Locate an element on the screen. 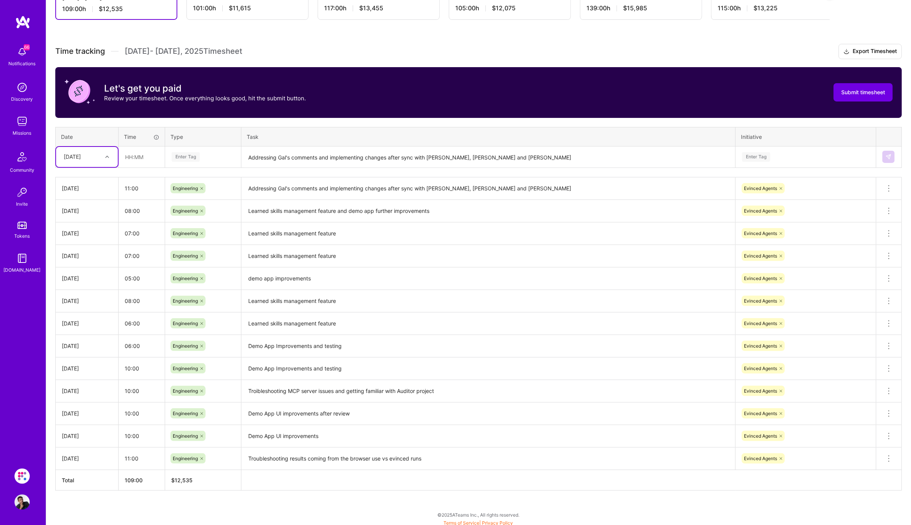 Image resolution: width=911 pixels, height=525 pixels. img: Evinced: AI-Agents Accessibility Solution is located at coordinates (22, 476).